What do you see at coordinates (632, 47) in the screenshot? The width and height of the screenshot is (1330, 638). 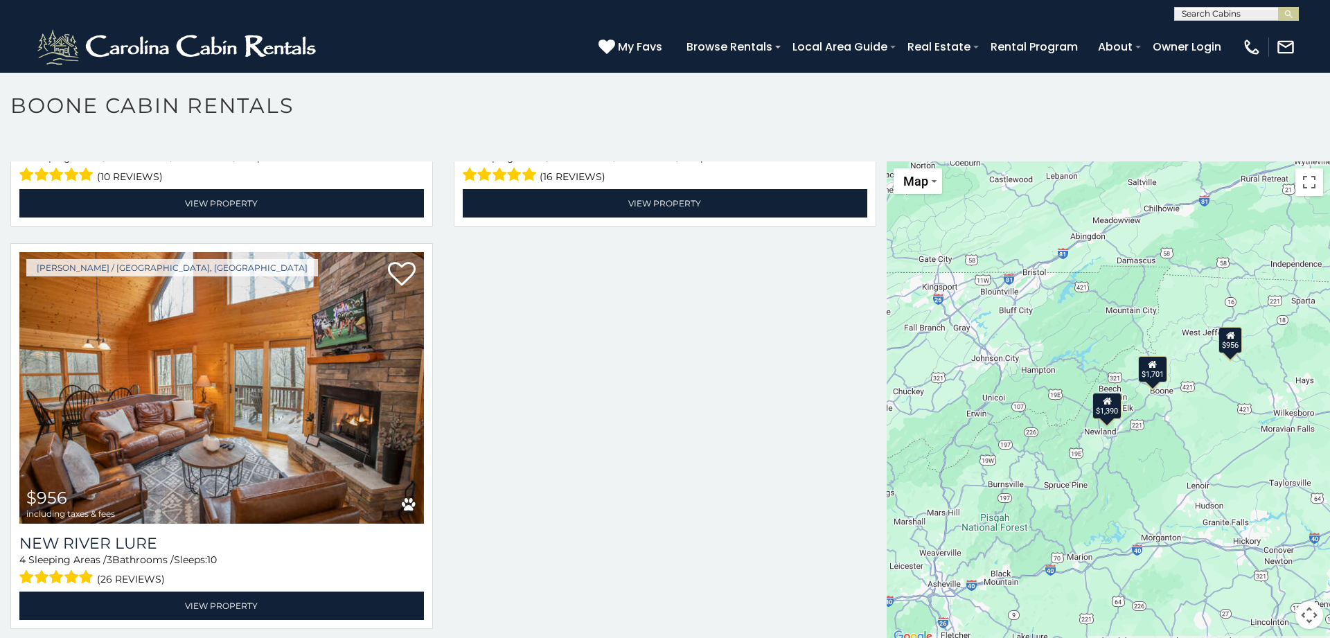 I see `a: My Favs` at bounding box center [632, 47].